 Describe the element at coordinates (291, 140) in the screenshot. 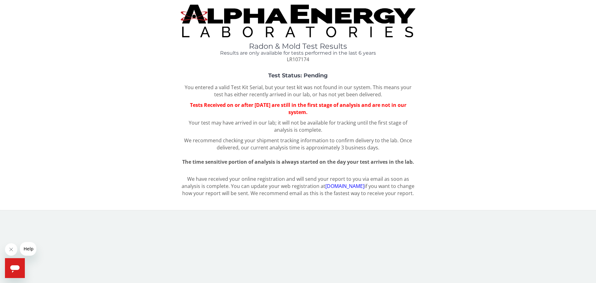

I see `span: We recommend checking your shipment tracking information to confirm delivery to the lab.` at that location.